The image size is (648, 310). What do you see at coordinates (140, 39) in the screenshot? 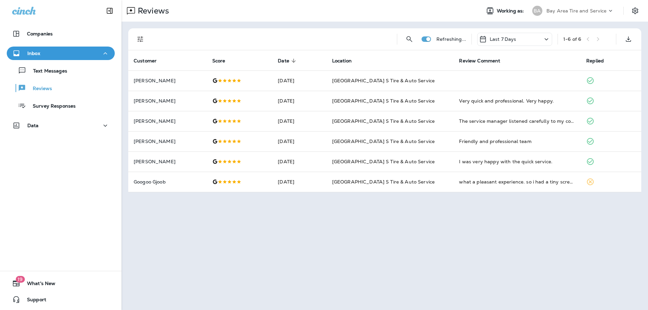
I see `button: Filters` at bounding box center [140, 39].